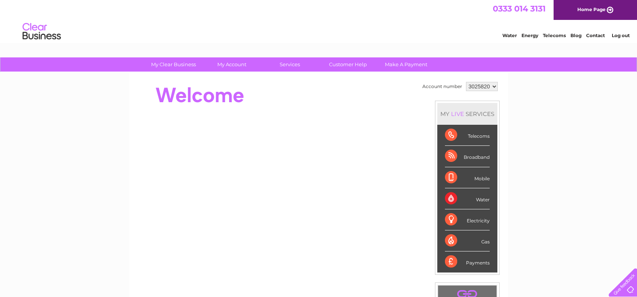 The width and height of the screenshot is (637, 297). What do you see at coordinates (509, 35) in the screenshot?
I see `a: Water` at bounding box center [509, 35].